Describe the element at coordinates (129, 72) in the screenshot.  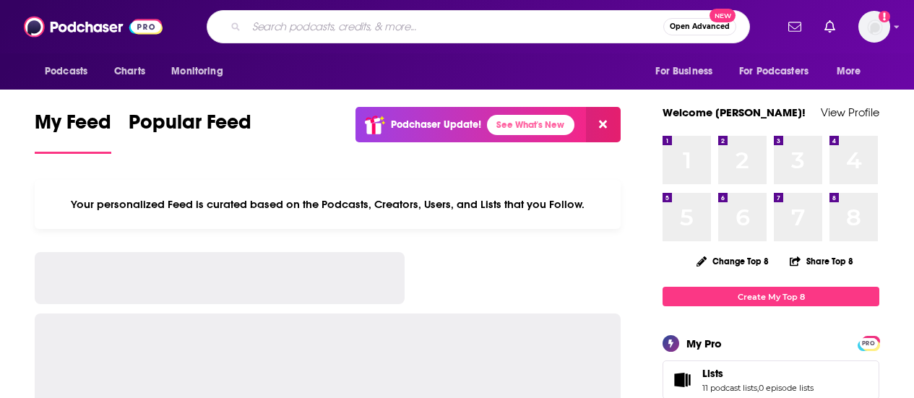
I see `a: Charts` at that location.